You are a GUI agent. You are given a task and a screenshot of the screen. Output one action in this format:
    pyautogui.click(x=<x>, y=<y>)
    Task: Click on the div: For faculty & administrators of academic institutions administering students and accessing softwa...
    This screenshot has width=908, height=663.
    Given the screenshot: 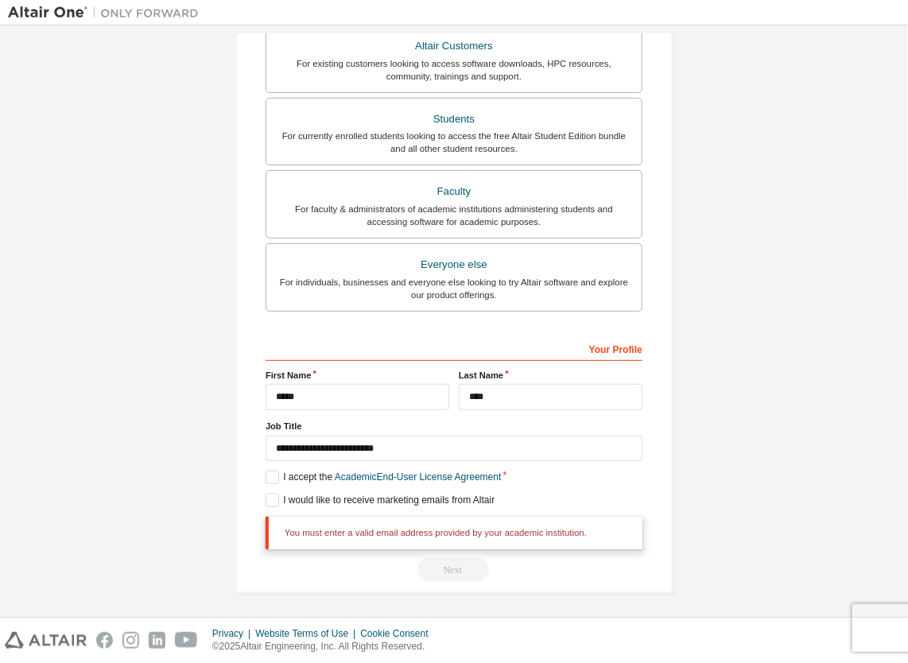 What is the action you would take?
    pyautogui.click(x=454, y=216)
    